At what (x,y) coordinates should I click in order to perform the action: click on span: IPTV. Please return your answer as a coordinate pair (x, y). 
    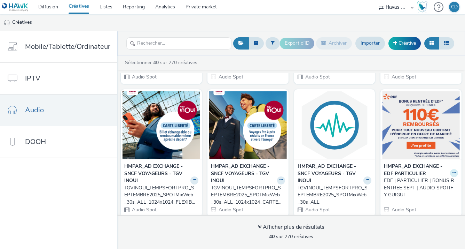
    Looking at the image, I should click on (33, 78).